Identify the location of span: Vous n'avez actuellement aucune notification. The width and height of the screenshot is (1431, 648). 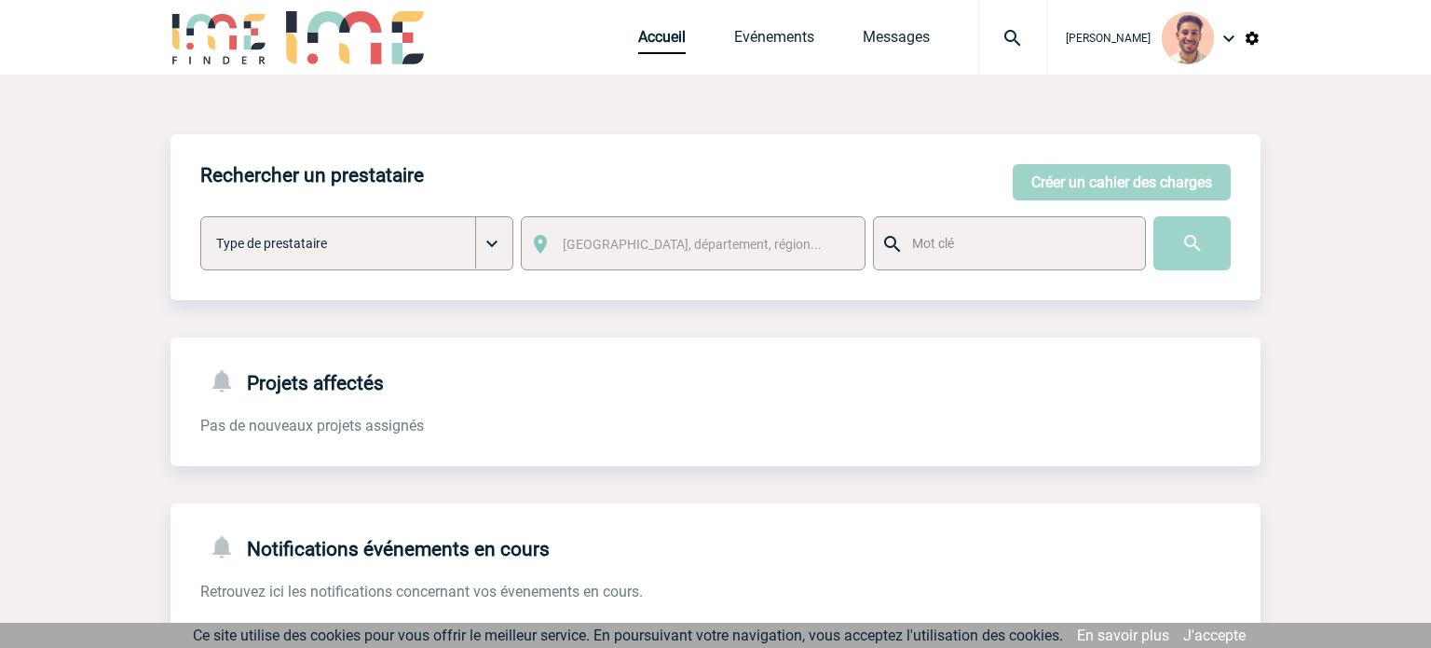
(349, 628).